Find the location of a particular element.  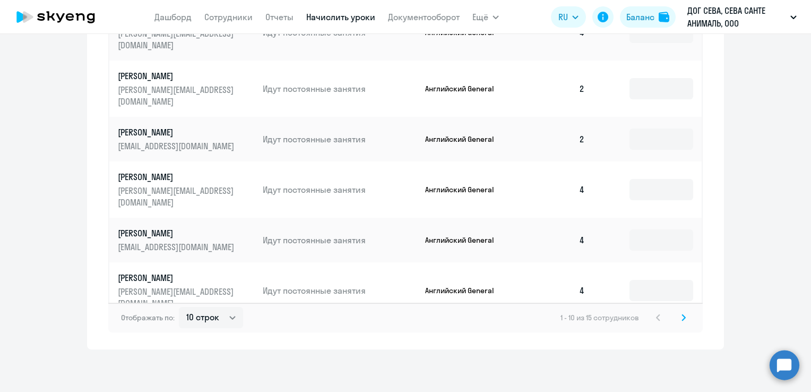

button: RU is located at coordinates (568, 17).